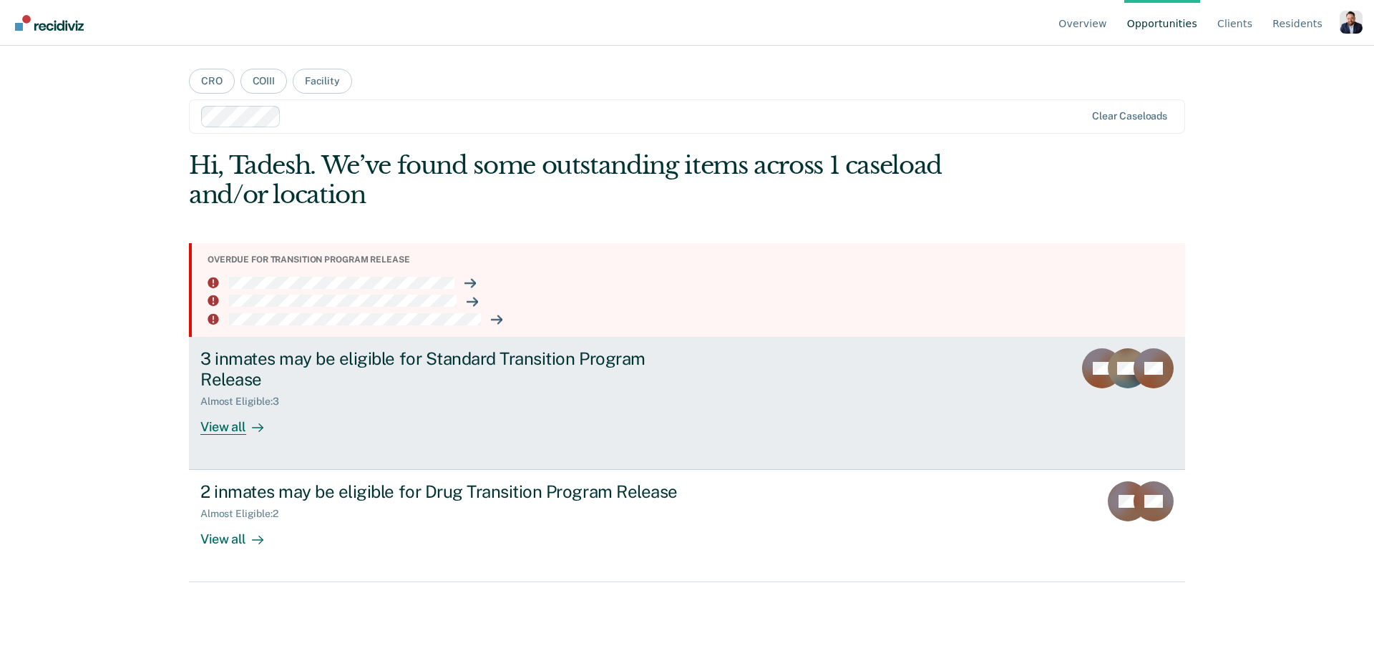  I want to click on div: Almost Eligible : 2, so click(245, 514).